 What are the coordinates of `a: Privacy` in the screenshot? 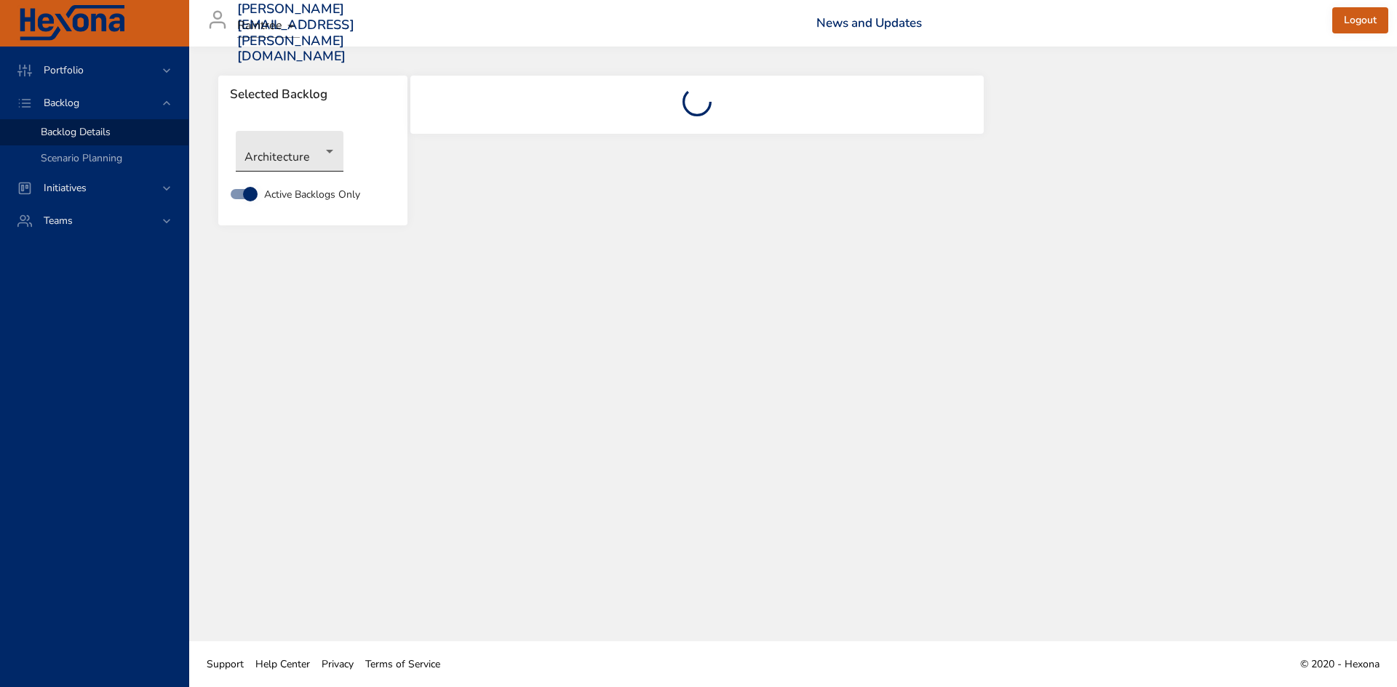 It's located at (338, 664).